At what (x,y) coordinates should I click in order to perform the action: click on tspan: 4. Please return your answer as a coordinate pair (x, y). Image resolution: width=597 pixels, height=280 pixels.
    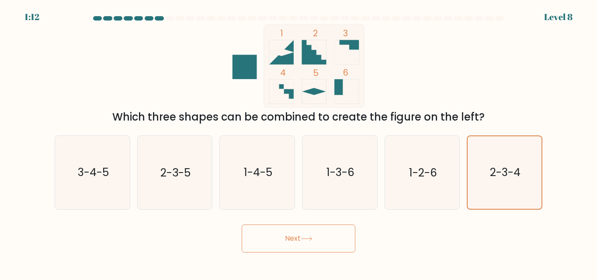
    Looking at the image, I should click on (283, 73).